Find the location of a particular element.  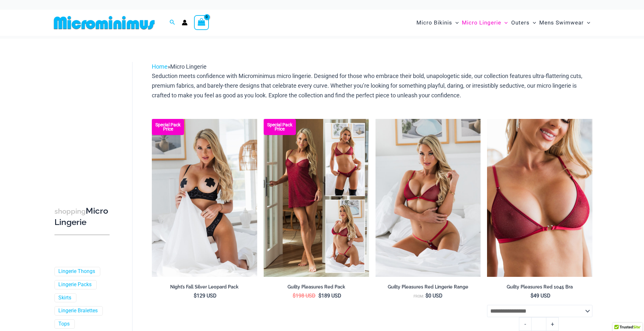

a: OutersMenu ToggleMenu Toggle is located at coordinates (523, 23).